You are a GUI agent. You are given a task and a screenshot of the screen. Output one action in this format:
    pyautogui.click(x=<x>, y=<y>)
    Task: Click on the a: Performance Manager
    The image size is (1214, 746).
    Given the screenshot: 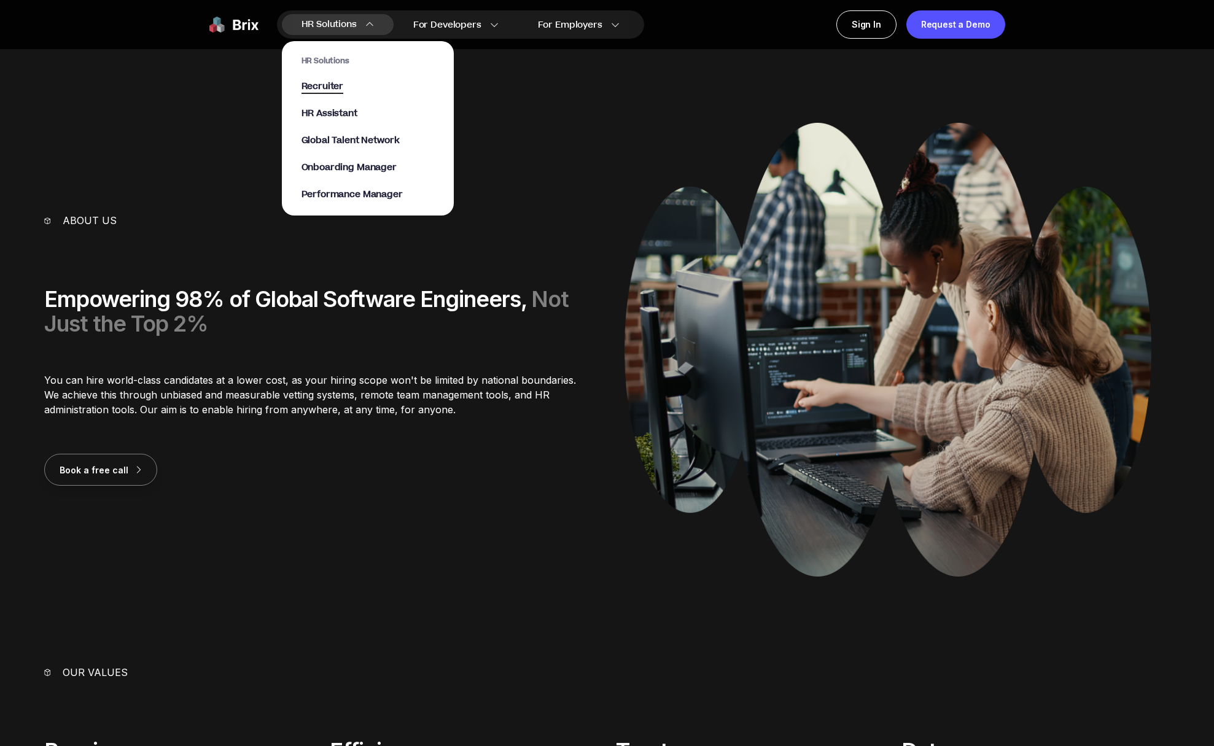 What is the action you would take?
    pyautogui.click(x=368, y=195)
    